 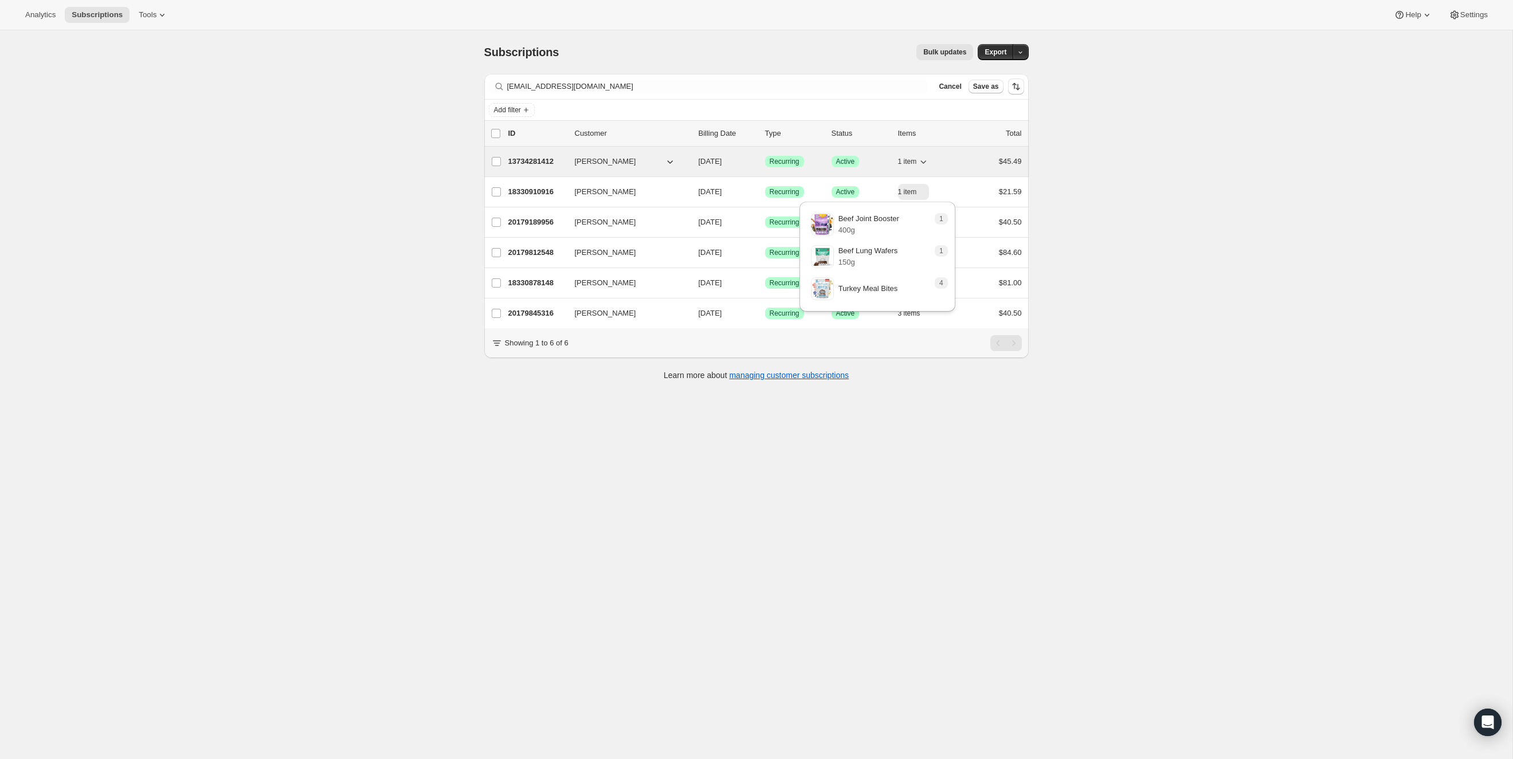 What do you see at coordinates (1468, 15) in the screenshot?
I see `button: Settings` at bounding box center [1468, 15].